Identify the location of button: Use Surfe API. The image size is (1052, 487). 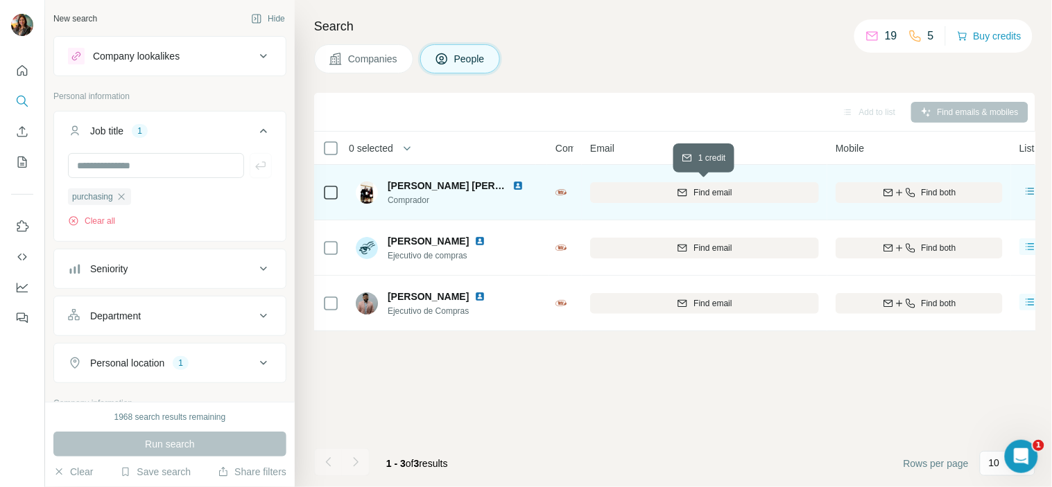
(22, 257).